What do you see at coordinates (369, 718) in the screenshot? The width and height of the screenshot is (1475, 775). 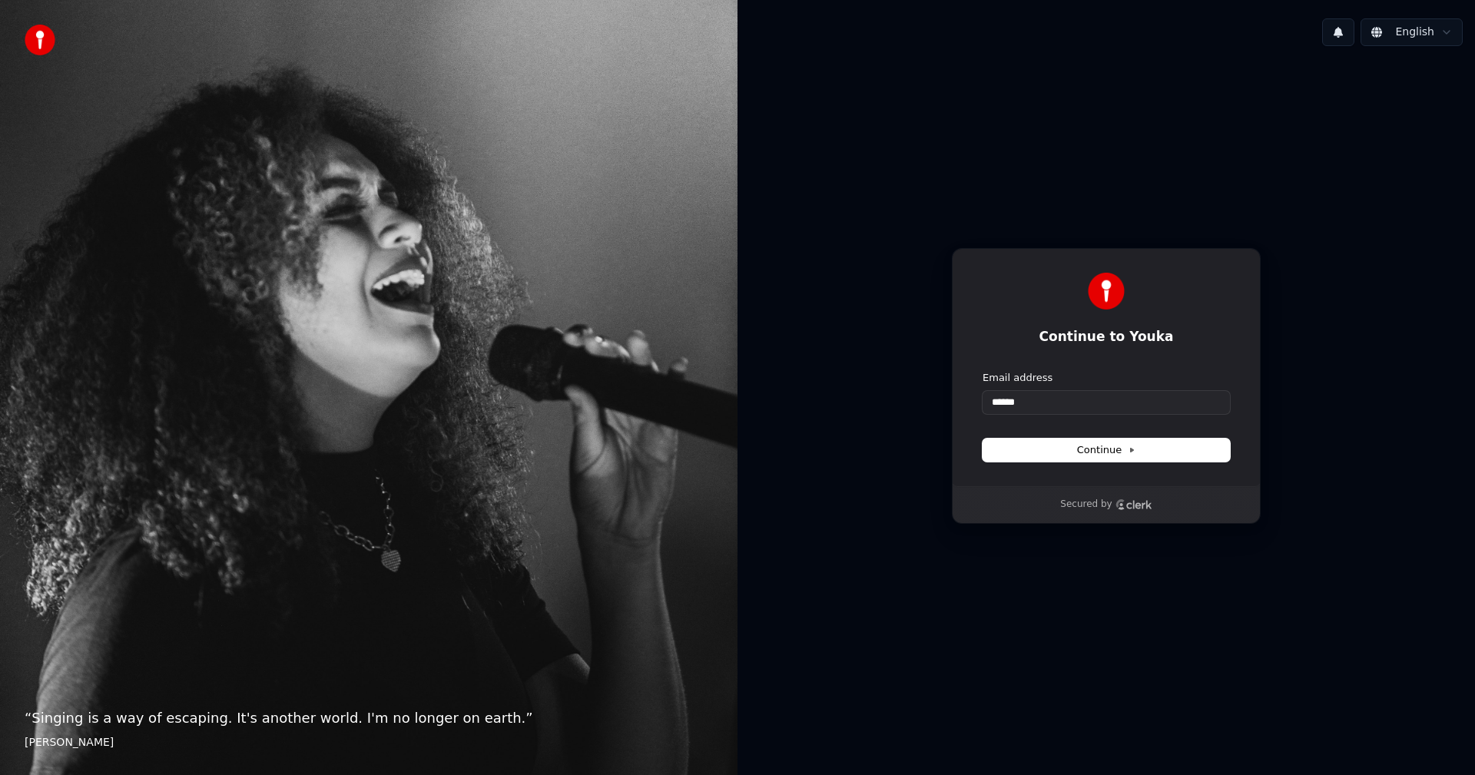 I see `p: “ Singing is a way of escaping. It's another world. I'm no longer on earth. ”` at bounding box center [369, 718].